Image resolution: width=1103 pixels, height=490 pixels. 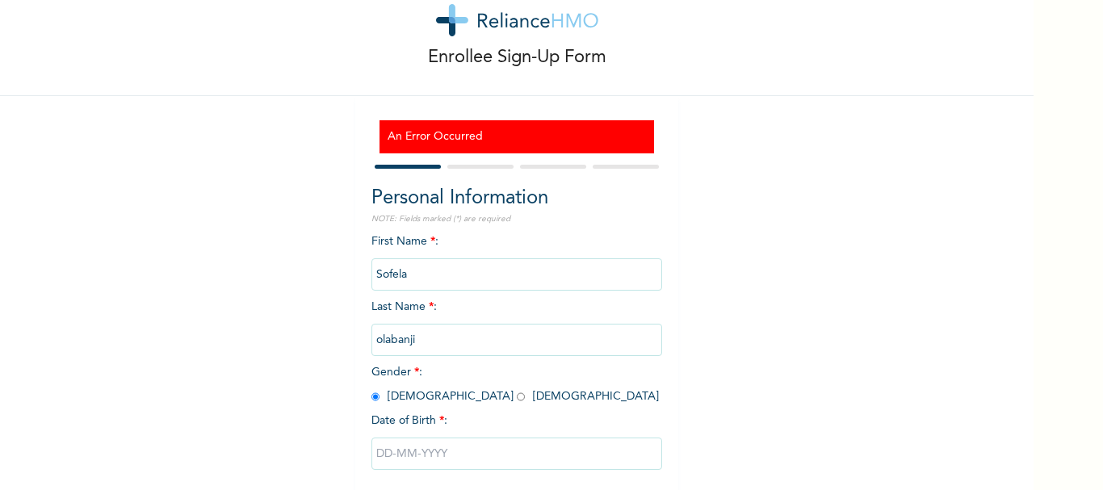 What do you see at coordinates (517, 199) in the screenshot?
I see `h2: Personal Information` at bounding box center [517, 199].